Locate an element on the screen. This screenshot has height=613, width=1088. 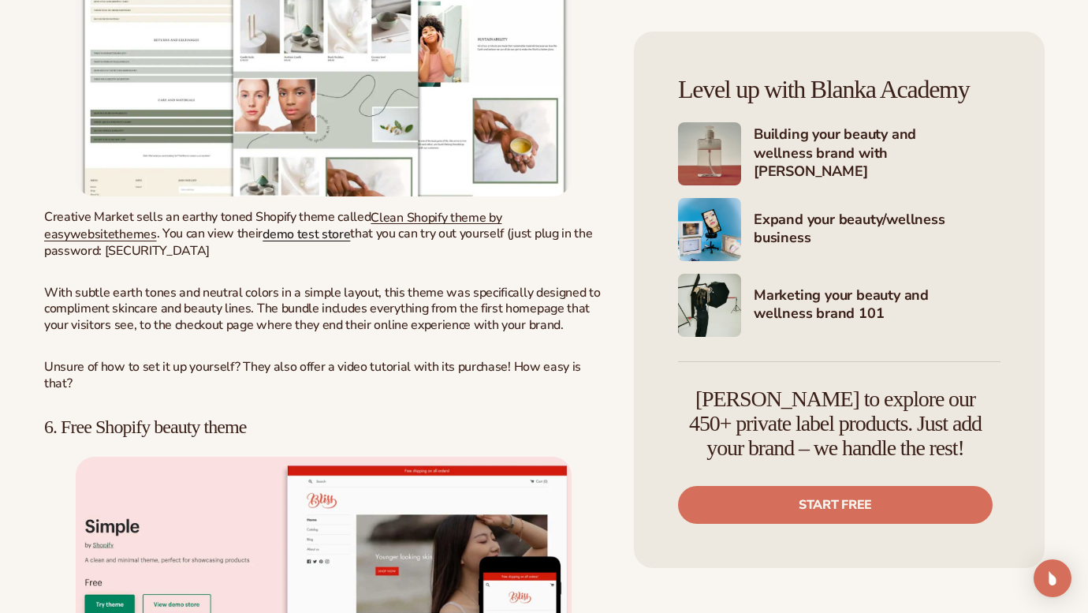
h4: Level up with Blanka Academy is located at coordinates (839, 89).